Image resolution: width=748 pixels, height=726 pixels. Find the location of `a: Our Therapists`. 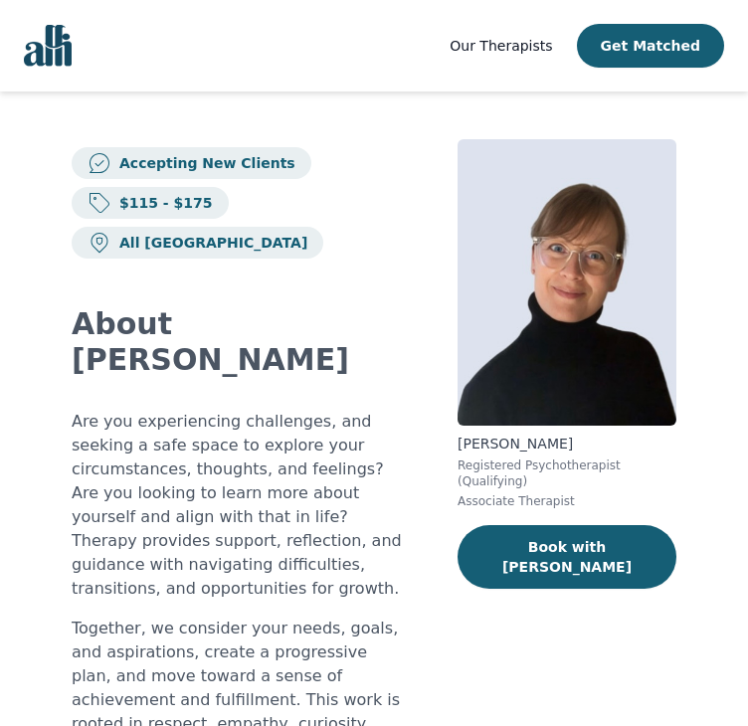

a: Our Therapists is located at coordinates (501, 46).